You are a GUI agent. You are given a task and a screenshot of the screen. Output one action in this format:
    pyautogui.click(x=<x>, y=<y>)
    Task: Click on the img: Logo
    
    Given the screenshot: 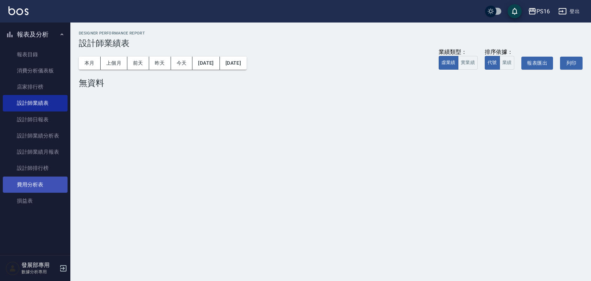 What is the action you would take?
    pyautogui.click(x=18, y=11)
    